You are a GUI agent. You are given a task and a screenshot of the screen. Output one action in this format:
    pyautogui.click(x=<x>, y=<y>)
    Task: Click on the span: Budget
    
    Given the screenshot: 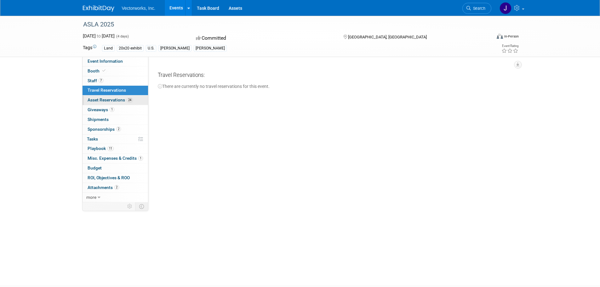 What is the action you would take?
    pyautogui.click(x=94, y=168)
    